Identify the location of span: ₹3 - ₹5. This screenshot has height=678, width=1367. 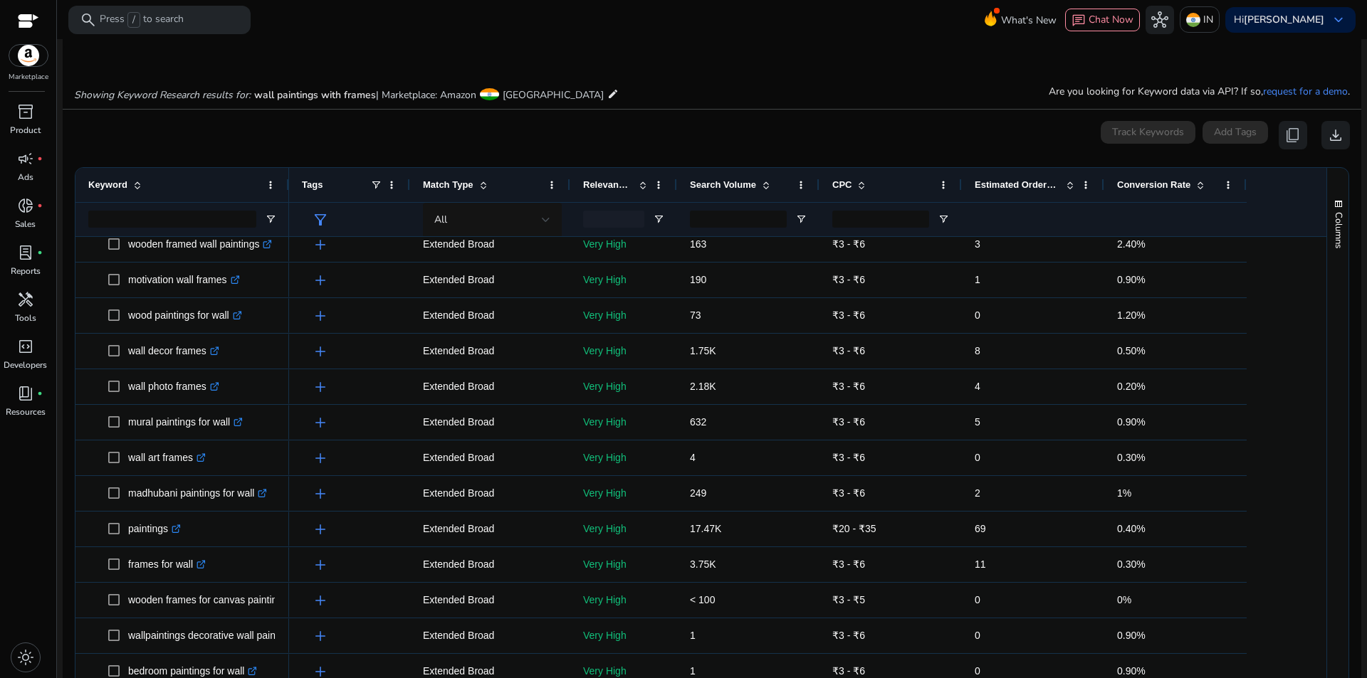
(848, 600).